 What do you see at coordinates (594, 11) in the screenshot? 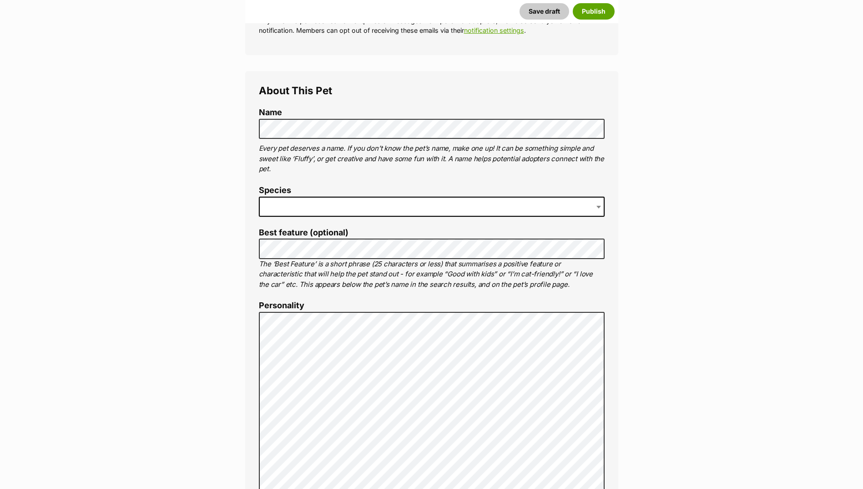
I see `button: Publish` at bounding box center [594, 11].